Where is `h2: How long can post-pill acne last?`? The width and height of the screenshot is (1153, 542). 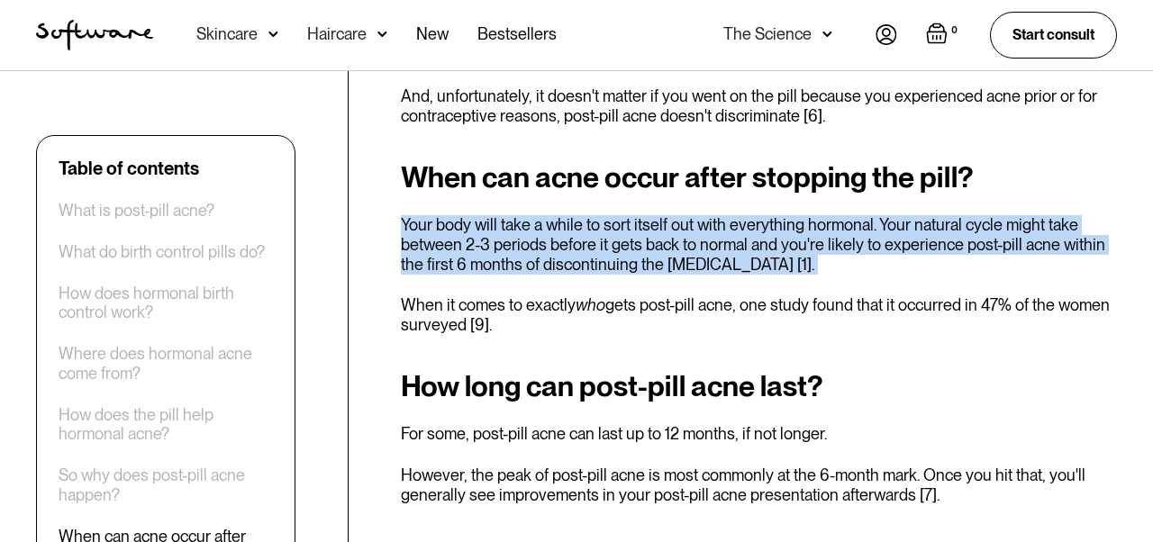
h2: How long can post-pill acne last? is located at coordinates (758, 386).